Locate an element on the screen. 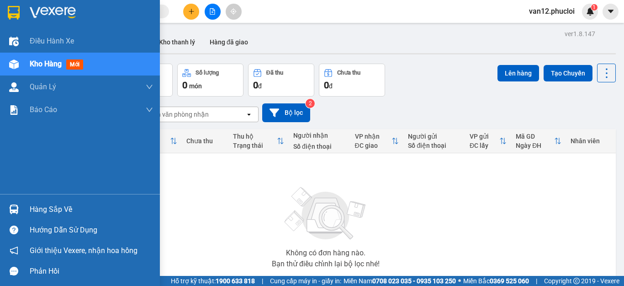 Image resolution: width=624 pixels, height=286 pixels. strong: 0708 023 035 - 0935 103 250 is located at coordinates (414, 281).